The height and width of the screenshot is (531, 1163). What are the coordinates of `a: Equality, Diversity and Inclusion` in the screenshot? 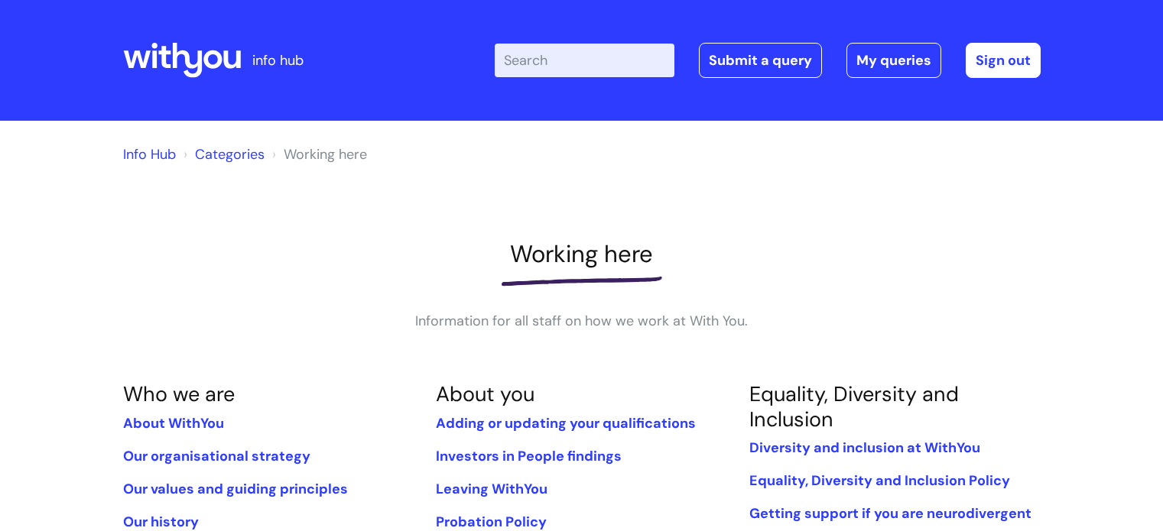 It's located at (854, 406).